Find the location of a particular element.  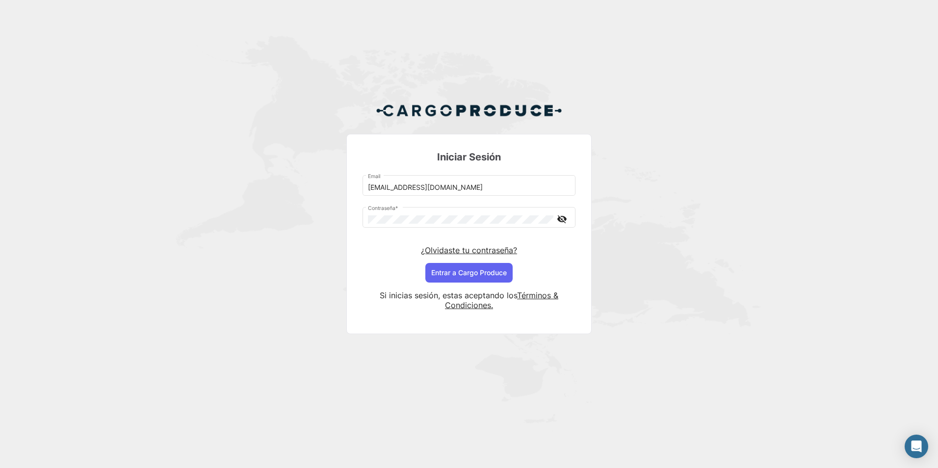

mat-icon: visibility_off is located at coordinates (562, 219).